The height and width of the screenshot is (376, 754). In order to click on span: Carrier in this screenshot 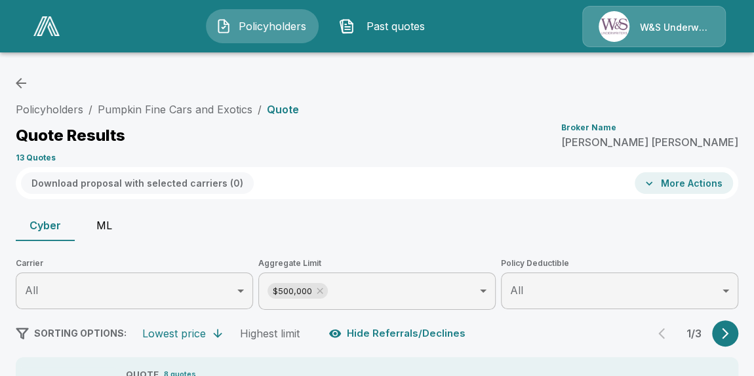, I will do `click(134, 264)`.